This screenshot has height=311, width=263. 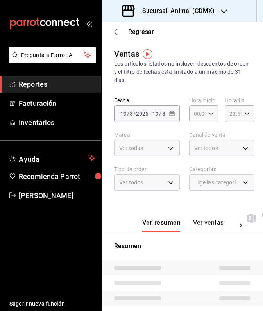 I want to click on p: Resumen, so click(x=182, y=246).